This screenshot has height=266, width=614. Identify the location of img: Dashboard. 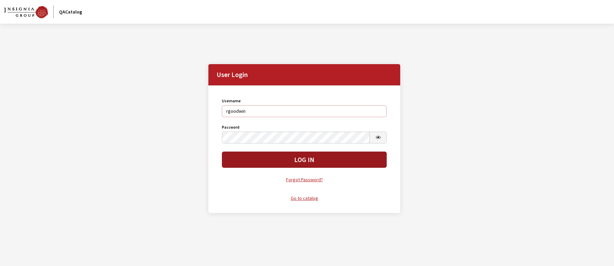
(26, 12).